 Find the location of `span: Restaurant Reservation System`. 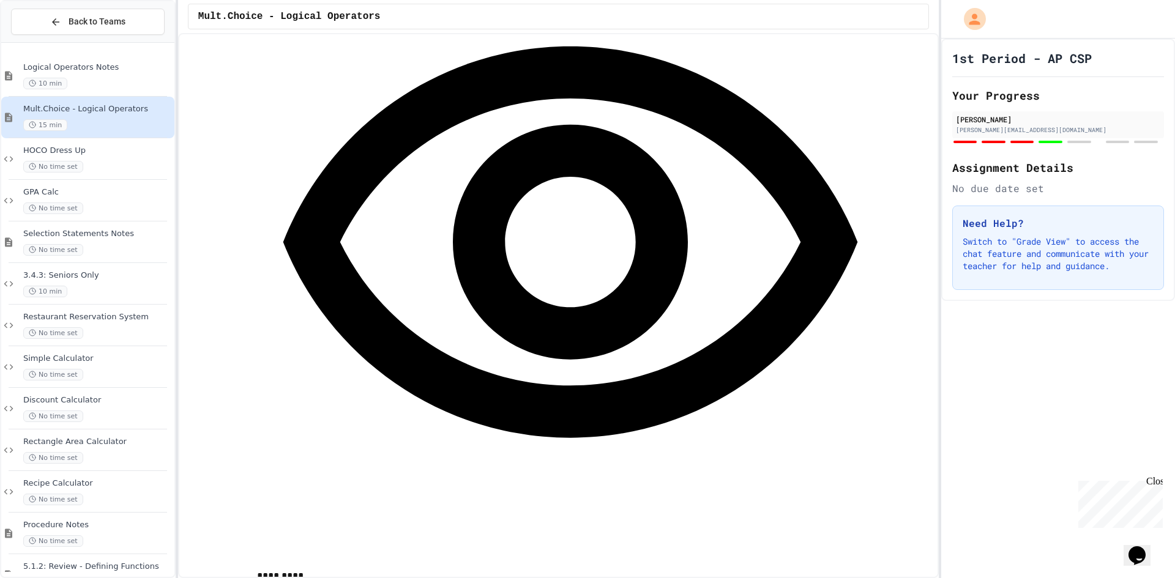

span: Restaurant Reservation System is located at coordinates (97, 317).